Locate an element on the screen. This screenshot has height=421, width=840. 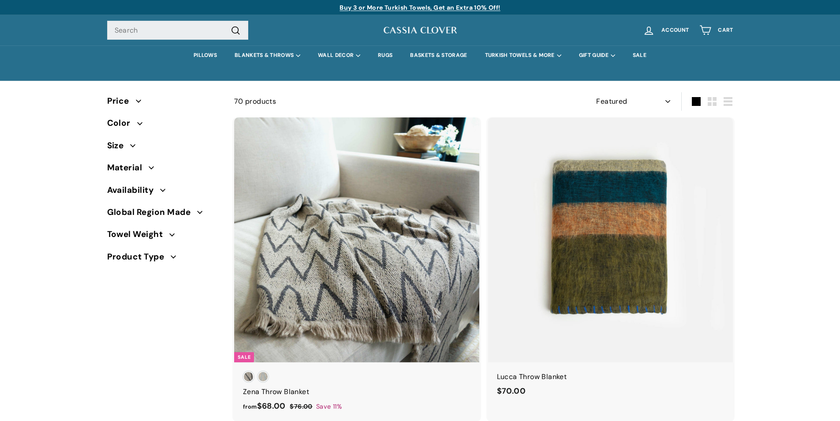
span: from is located at coordinates (250, 406).